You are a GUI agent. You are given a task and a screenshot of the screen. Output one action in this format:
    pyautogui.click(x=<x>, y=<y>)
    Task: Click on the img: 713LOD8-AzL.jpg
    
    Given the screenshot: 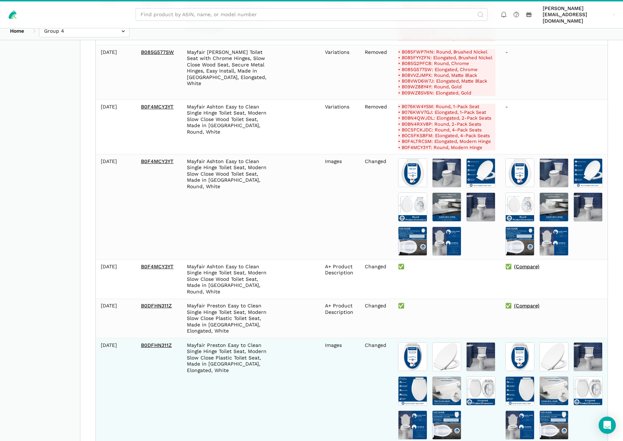 What is the action you would take?
    pyautogui.click(x=554, y=390)
    